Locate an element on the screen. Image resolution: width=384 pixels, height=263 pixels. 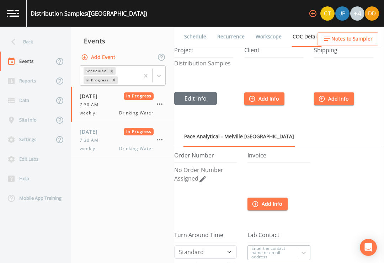
p: Distribution Samples is located at coordinates (204, 63).